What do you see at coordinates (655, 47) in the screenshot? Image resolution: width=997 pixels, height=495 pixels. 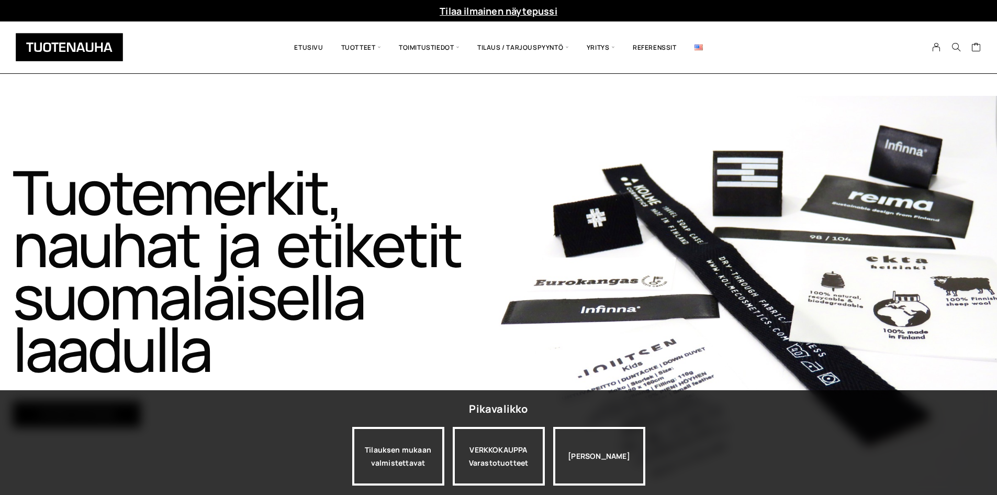 I see `a: Referenssit` at bounding box center [655, 47].